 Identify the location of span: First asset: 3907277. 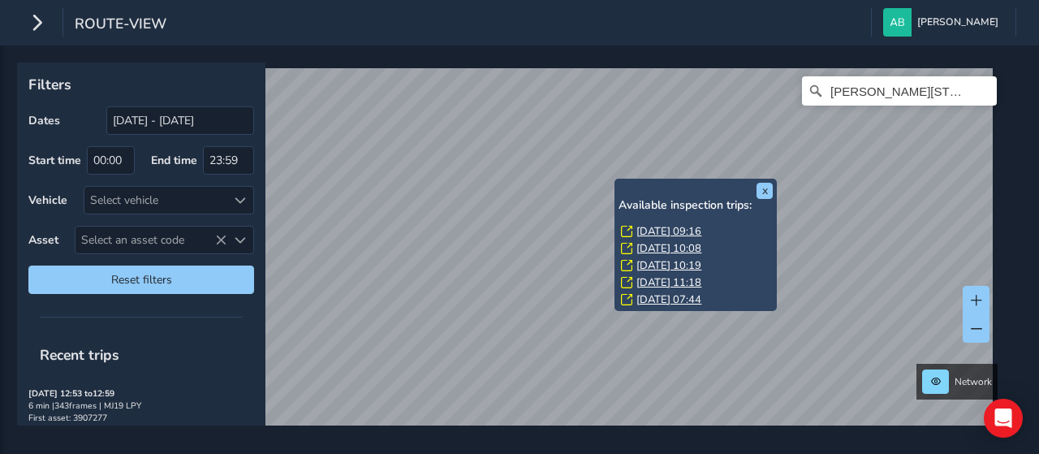
(67, 417).